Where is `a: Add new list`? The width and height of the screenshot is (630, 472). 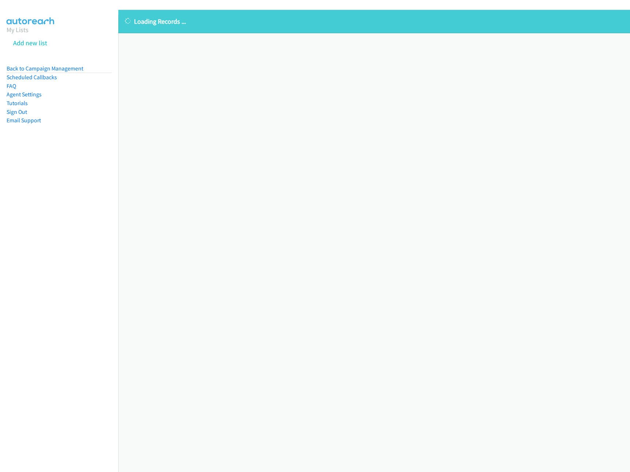
a: Add new list is located at coordinates (30, 43).